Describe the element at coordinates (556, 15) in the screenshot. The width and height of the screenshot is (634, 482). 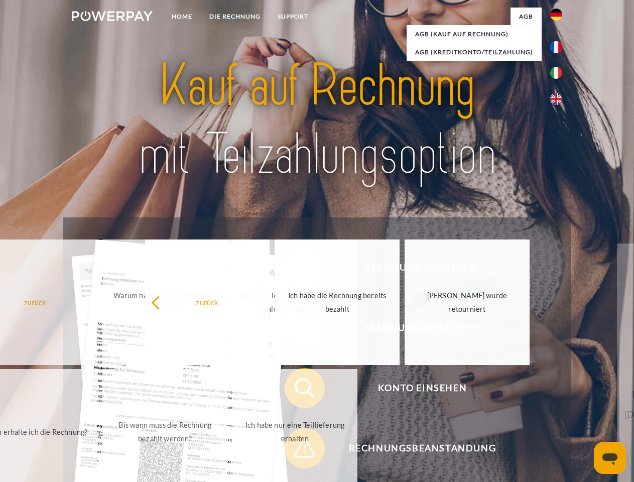
I see `img: de` at that location.